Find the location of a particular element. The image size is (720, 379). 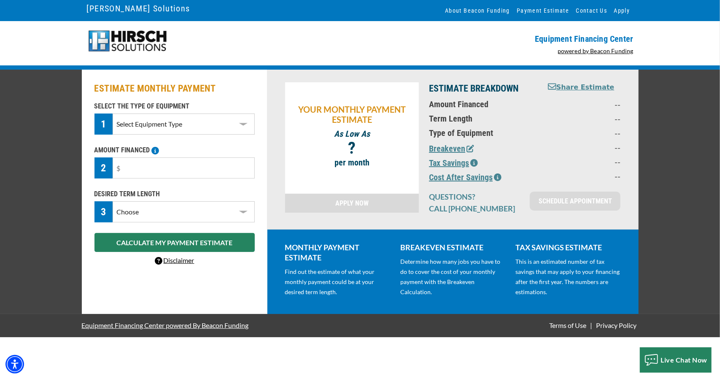

img: Hirsch-logo-55px.png is located at coordinates (127, 41).